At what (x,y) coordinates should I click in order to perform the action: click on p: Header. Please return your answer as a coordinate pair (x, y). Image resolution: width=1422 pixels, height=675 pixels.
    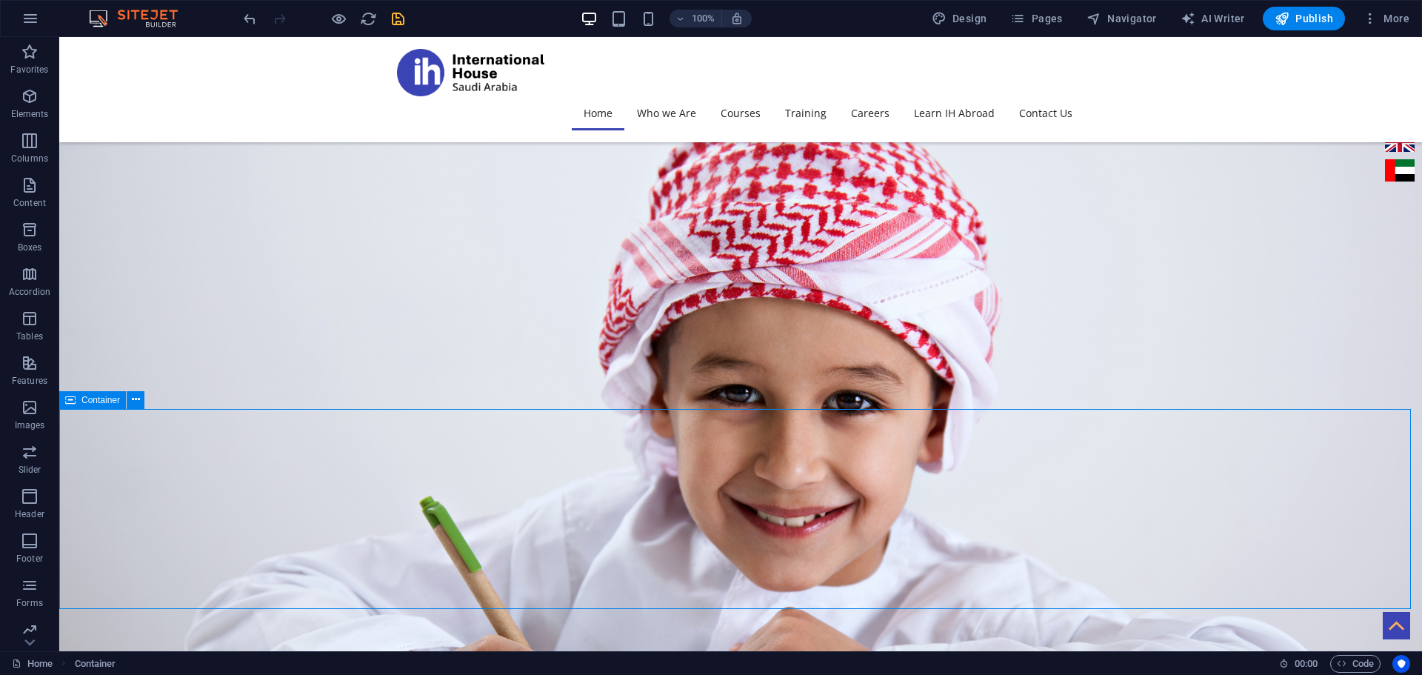
    Looking at the image, I should click on (30, 514).